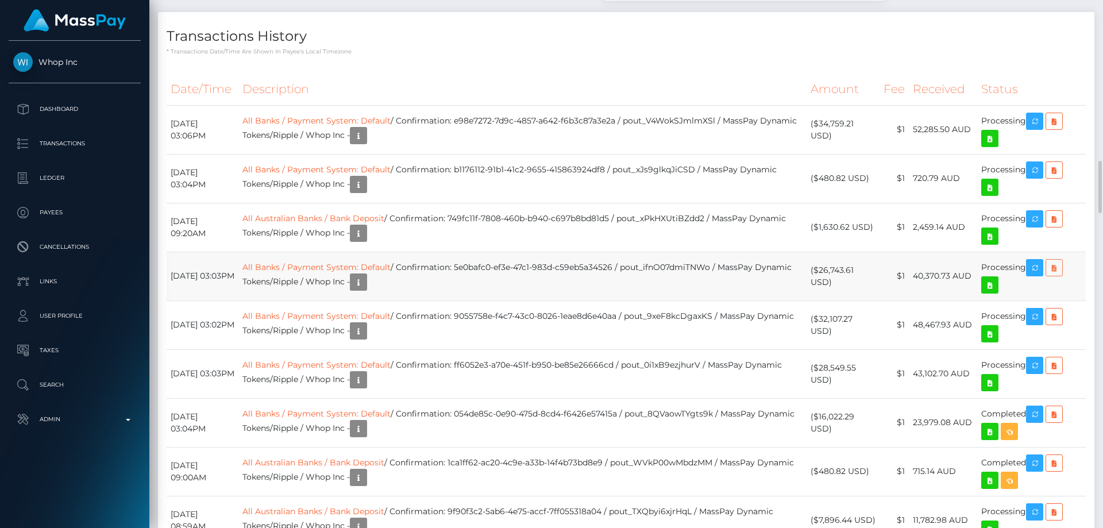 Image resolution: width=1103 pixels, height=528 pixels. Describe the element at coordinates (842, 422) in the screenshot. I see `td: ($16,022.29 USD)` at that location.